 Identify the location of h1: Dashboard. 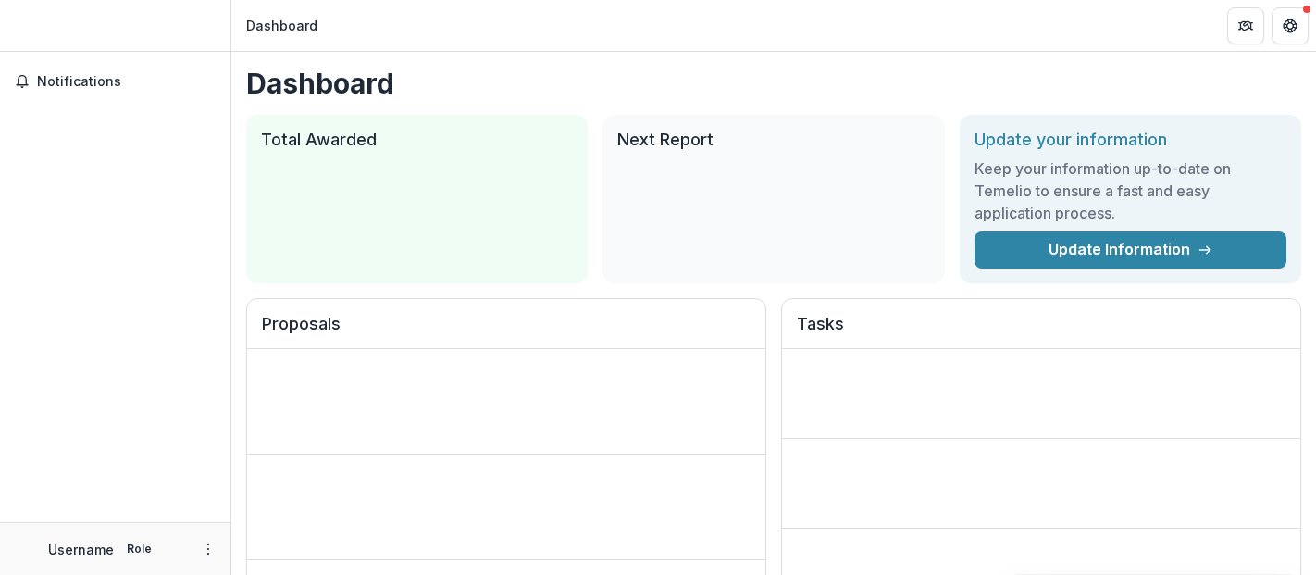
(774, 83).